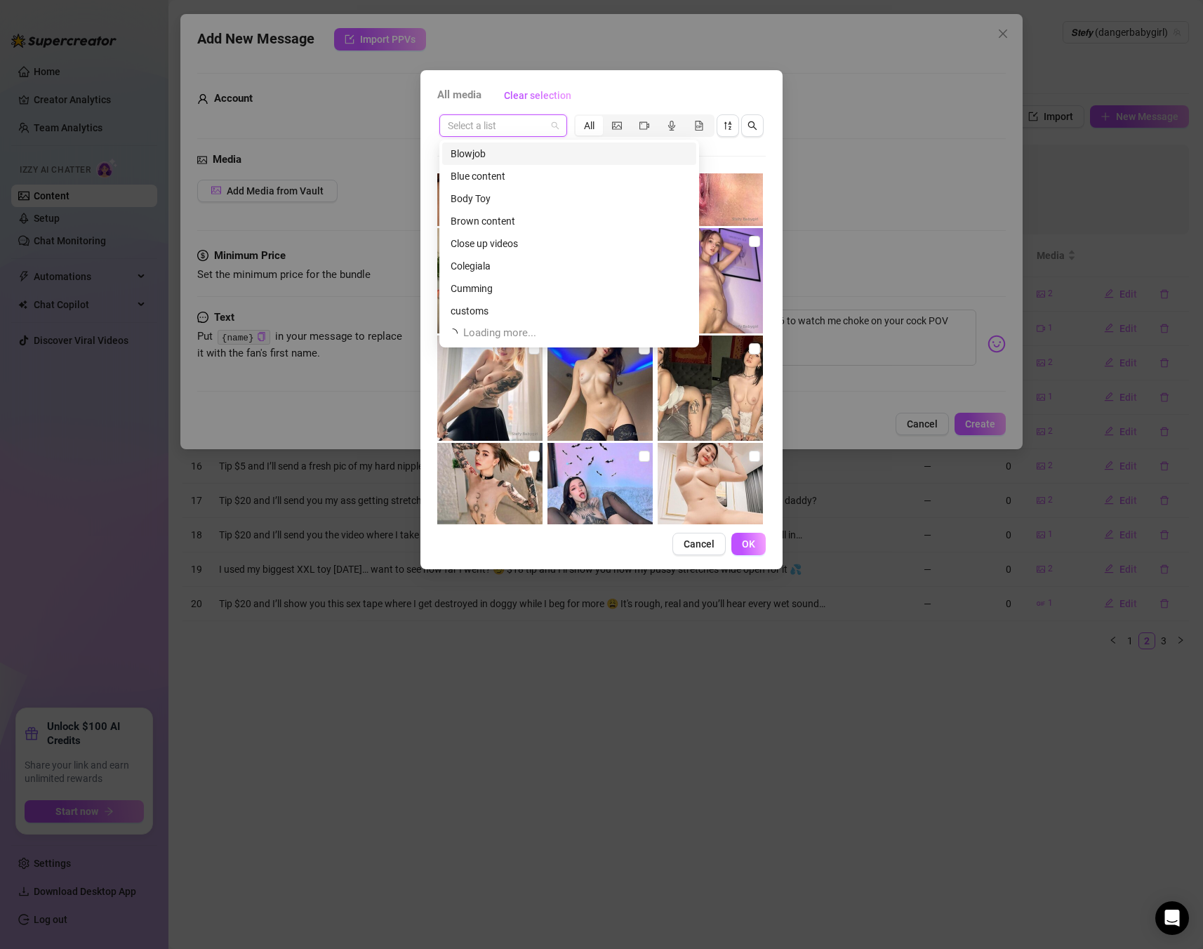 The width and height of the screenshot is (1203, 949). I want to click on div: segmented control, so click(644, 126).